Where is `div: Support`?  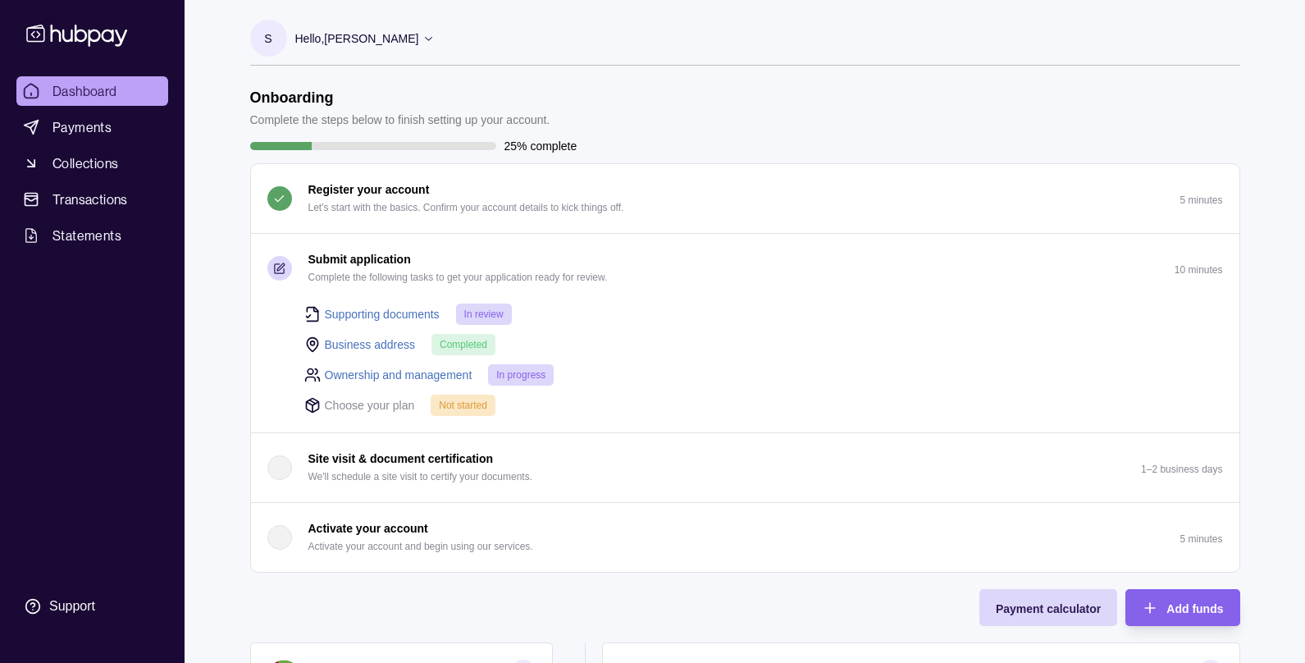 div: Support is located at coordinates (72, 606).